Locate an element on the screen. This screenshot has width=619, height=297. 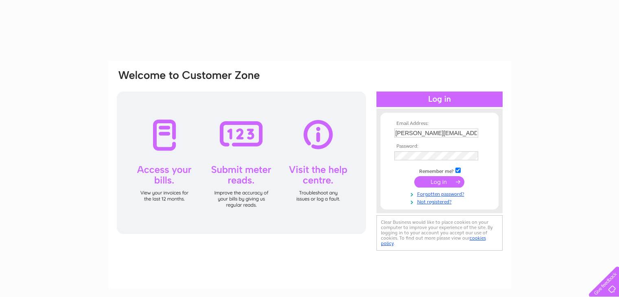
div: Clear Business would like to place cookies on your computer to improve your experience of the sit... is located at coordinates (439, 233).